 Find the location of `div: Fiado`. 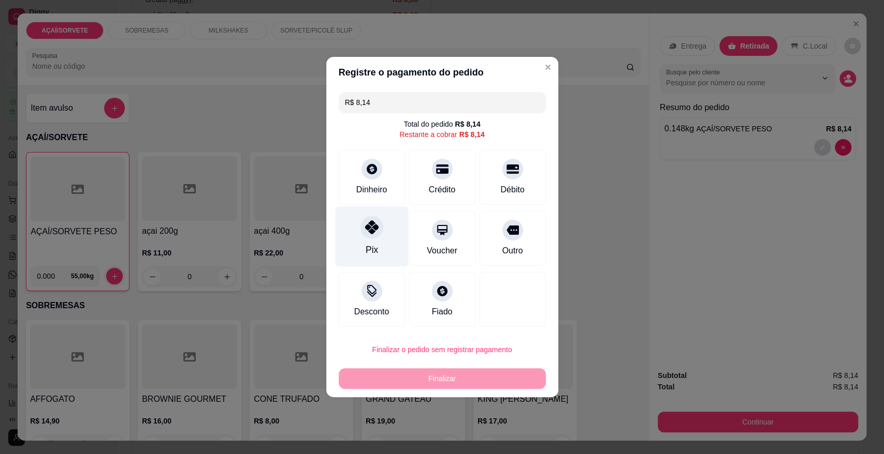

div: Fiado is located at coordinates (441, 312).